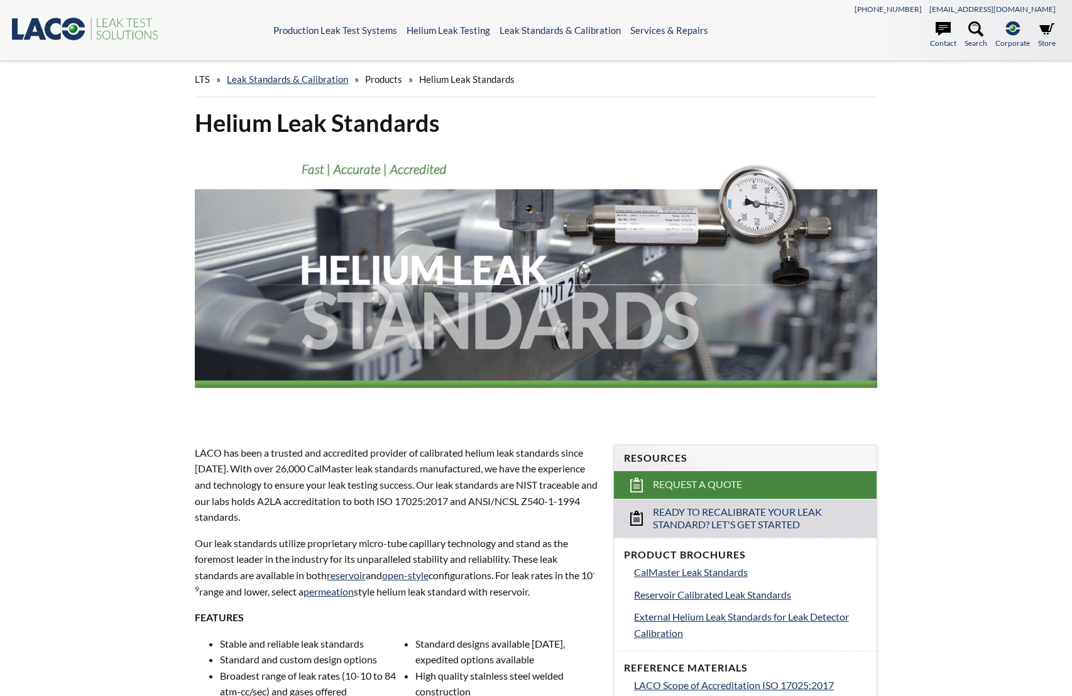 The width and height of the screenshot is (1072, 696). Describe the element at coordinates (746, 519) in the screenshot. I see `span: Ready to Recalibrate Your Leak Standard? Let's Get Started` at that location.